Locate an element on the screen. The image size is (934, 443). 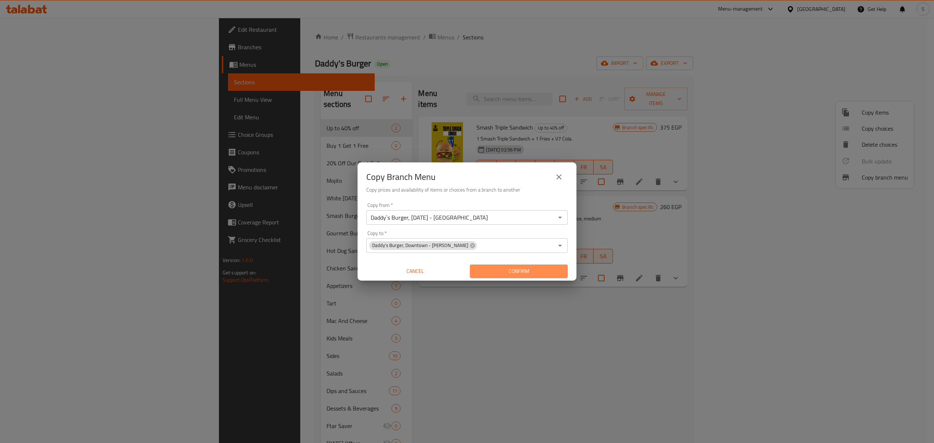
span: Cancel is located at coordinates (415, 271).